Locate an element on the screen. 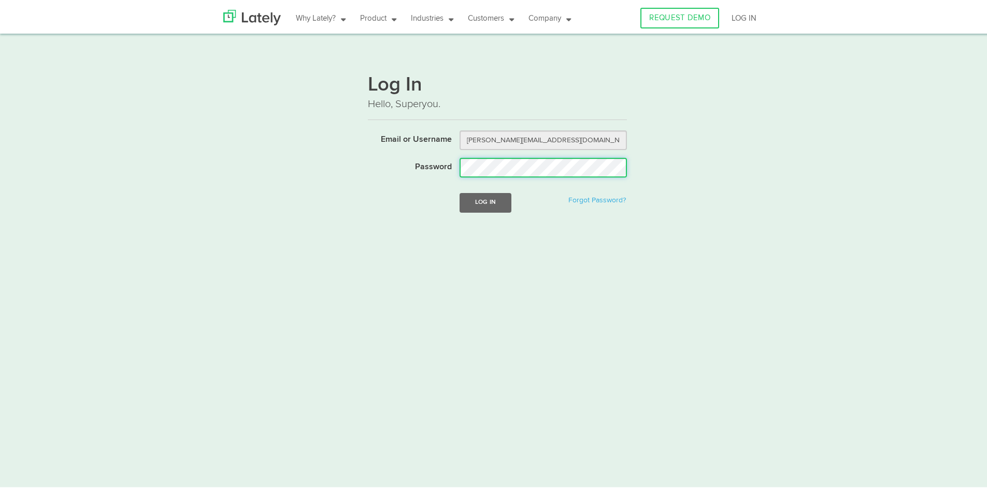  img: Lately is located at coordinates (252, 16).